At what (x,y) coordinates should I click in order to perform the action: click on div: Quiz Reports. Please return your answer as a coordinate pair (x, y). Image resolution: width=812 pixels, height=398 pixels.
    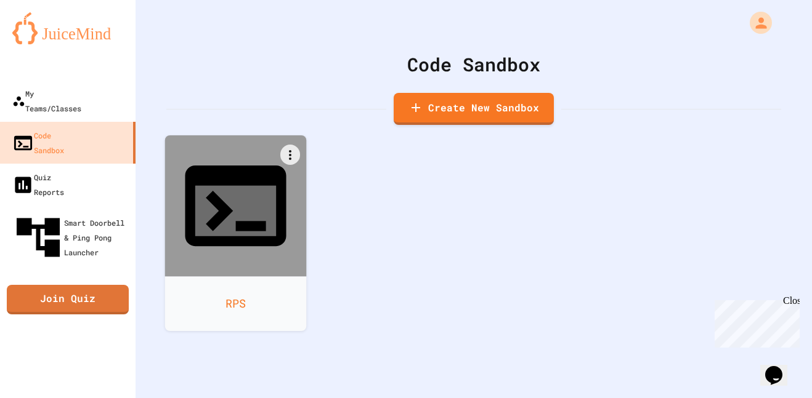
    Looking at the image, I should click on (38, 185).